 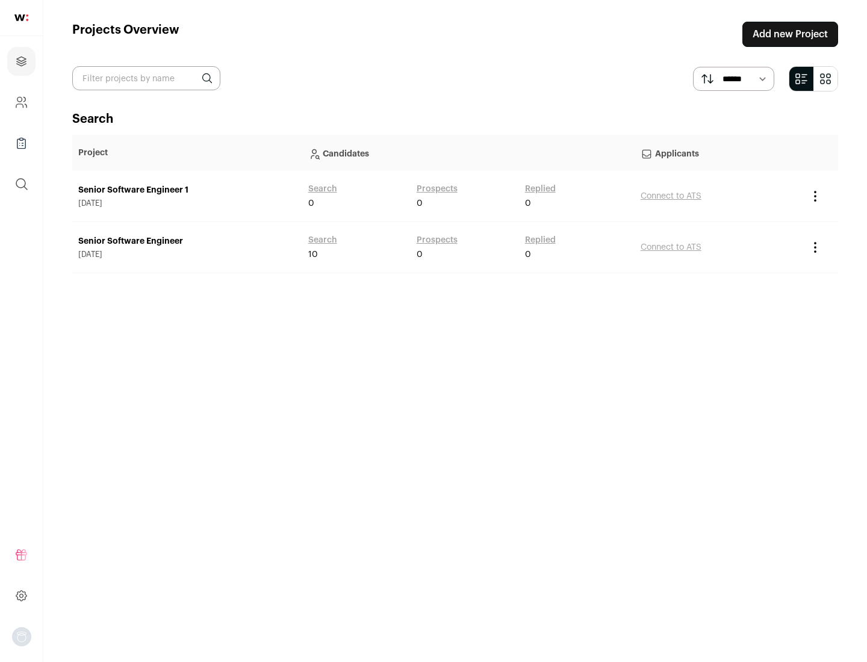 I want to click on img: wellfound-shorthand-0d5821cbd27db2630d0214b213865d53afaa358527fdda9d0ea32b1df1b89c2c.svg, so click(x=21, y=17).